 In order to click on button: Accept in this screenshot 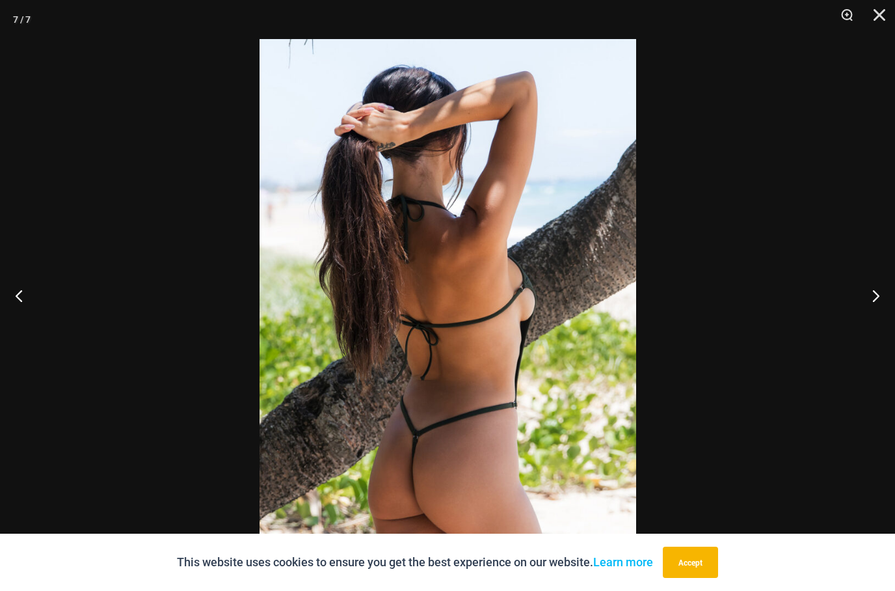, I will do `click(690, 562)`.